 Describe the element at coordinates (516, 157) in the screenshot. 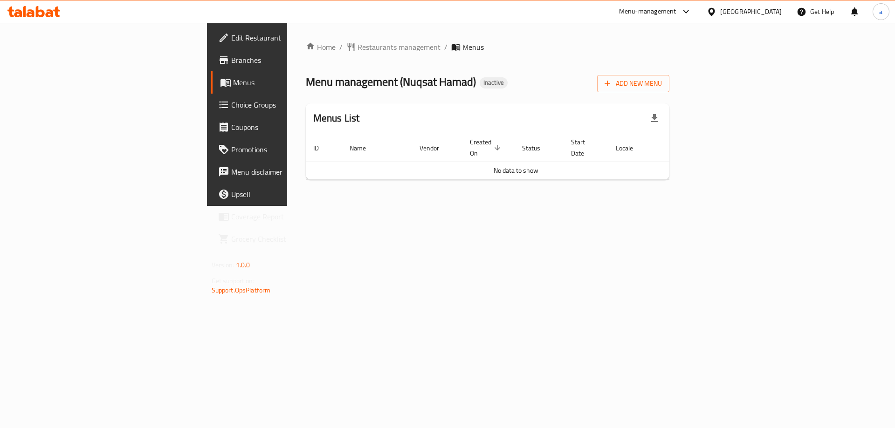

I see `table: enhanced table` at that location.